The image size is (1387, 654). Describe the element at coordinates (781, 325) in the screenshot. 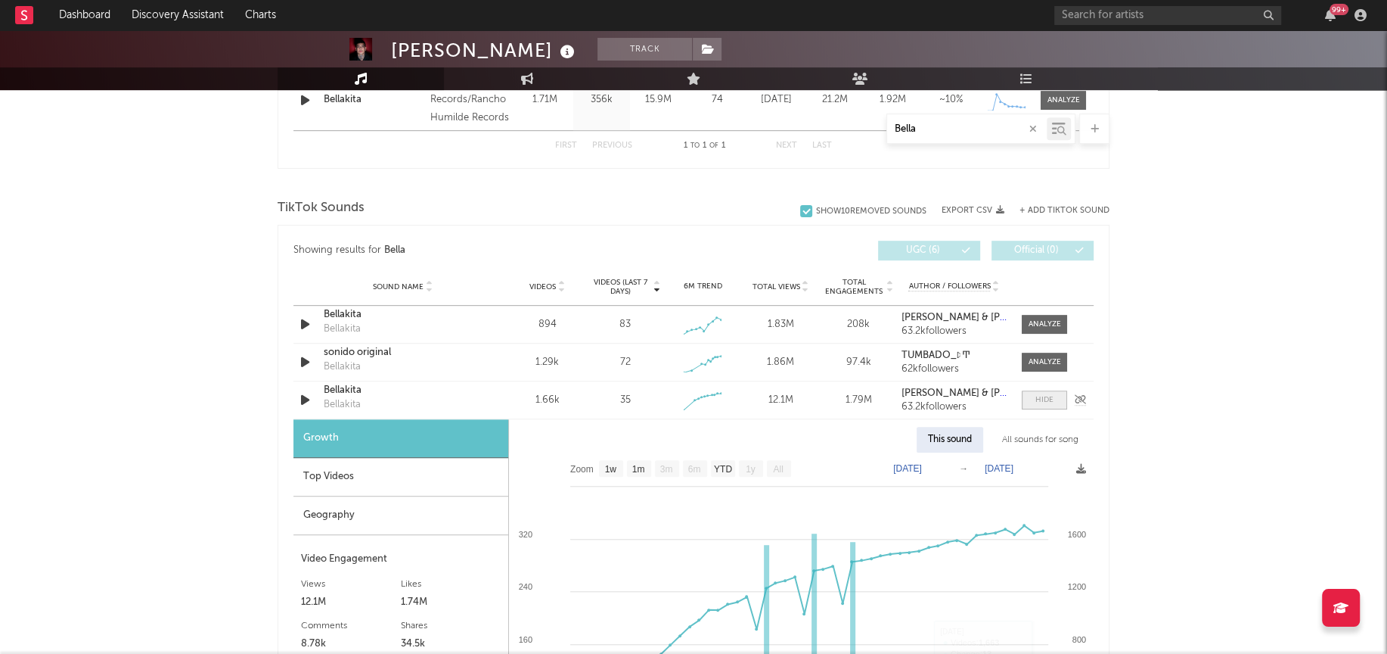

I see `div: 1.83M` at that location.